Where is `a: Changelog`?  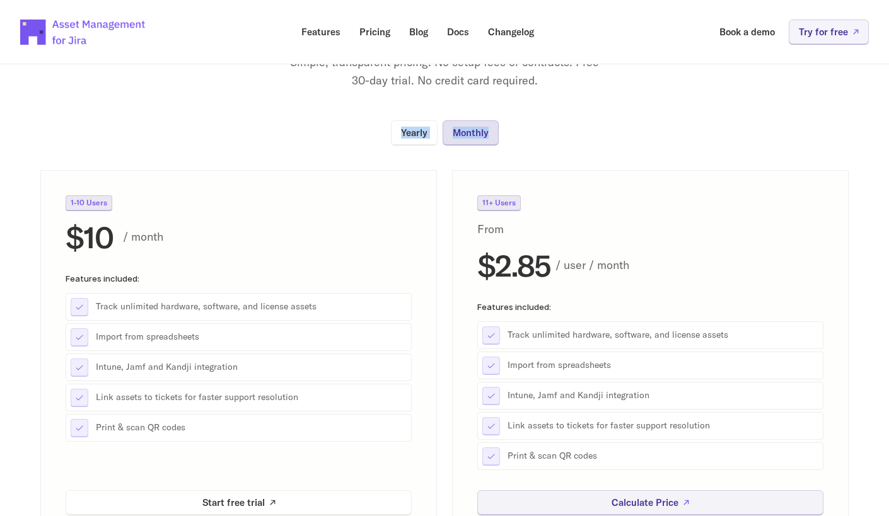 a: Changelog is located at coordinates (510, 32).